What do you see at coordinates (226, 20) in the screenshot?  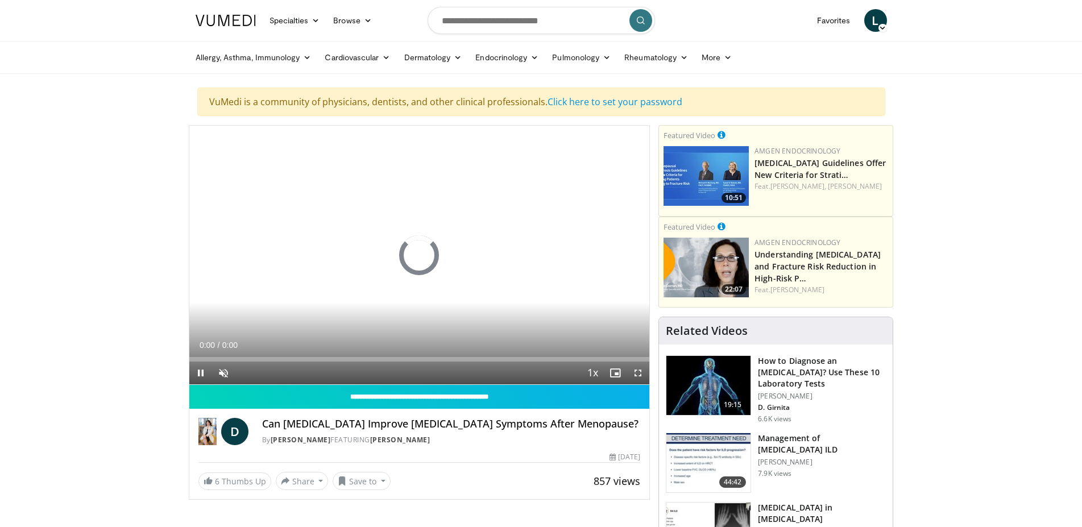 I see `img: VuMedi Logo` at bounding box center [226, 20].